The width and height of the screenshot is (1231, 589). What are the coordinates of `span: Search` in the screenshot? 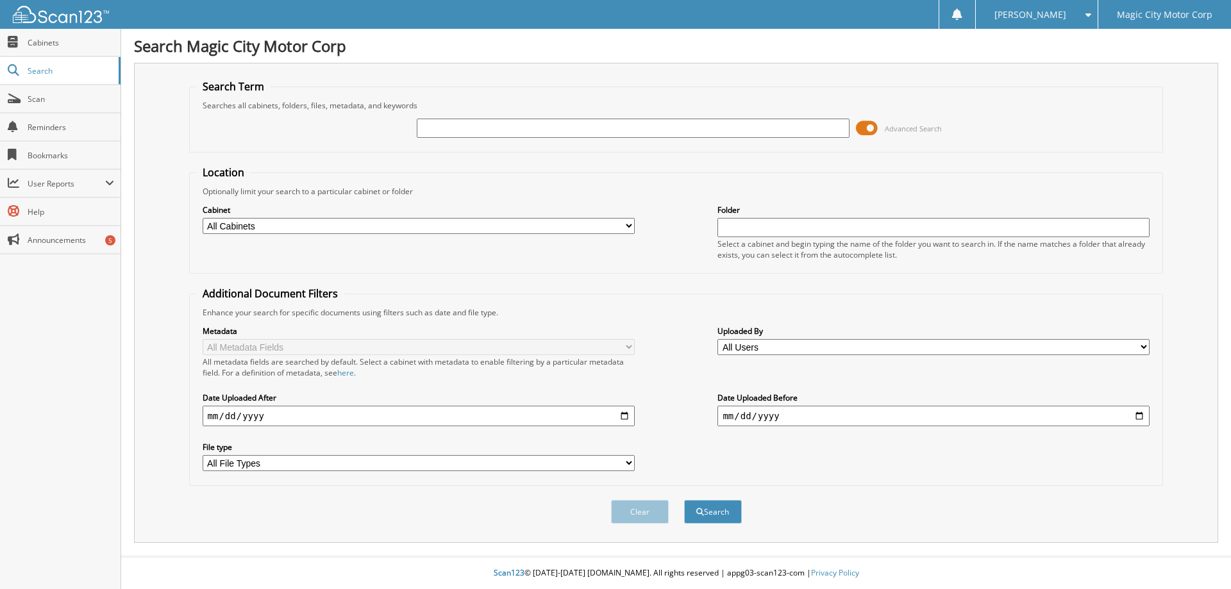 It's located at (70, 71).